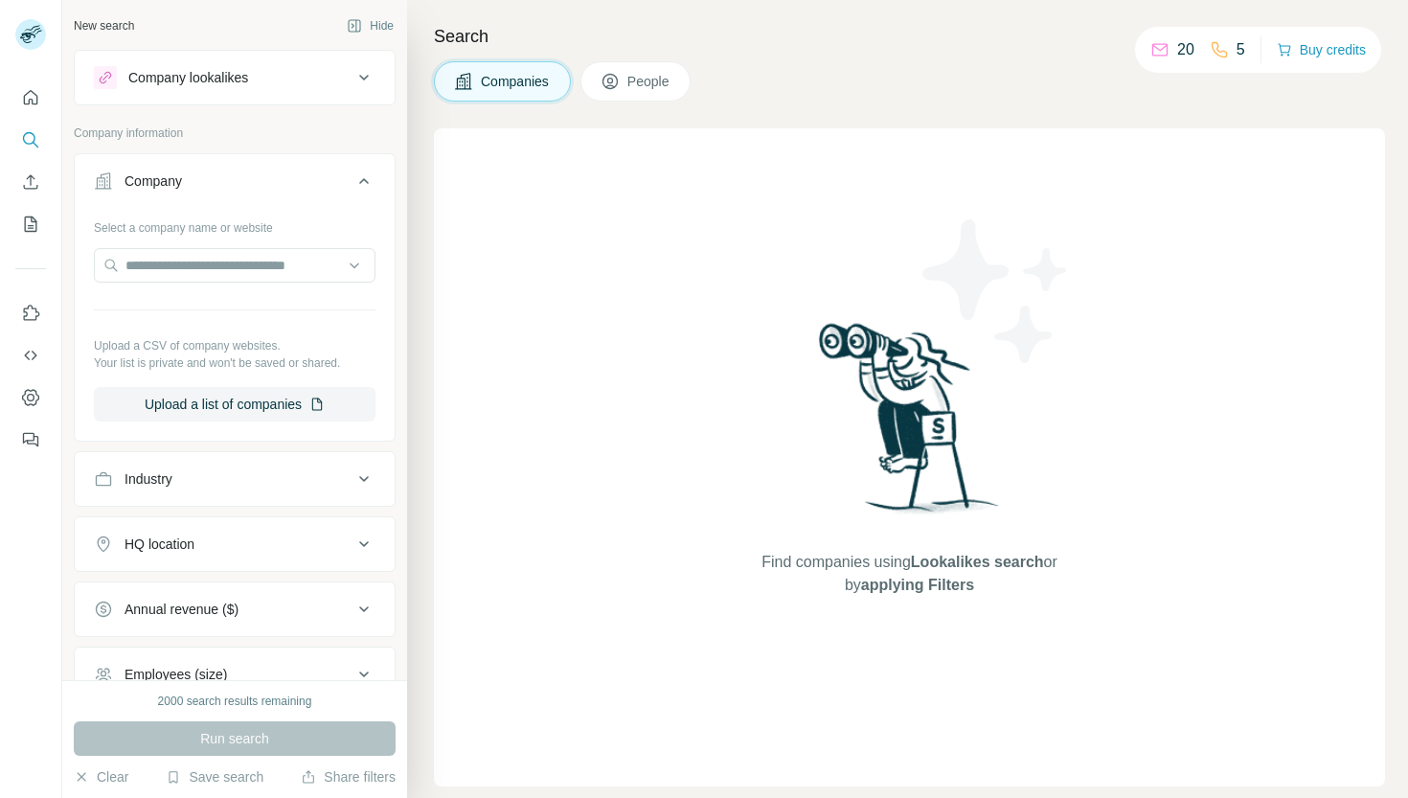  Describe the element at coordinates (103, 26) in the screenshot. I see `div: New search` at that location.